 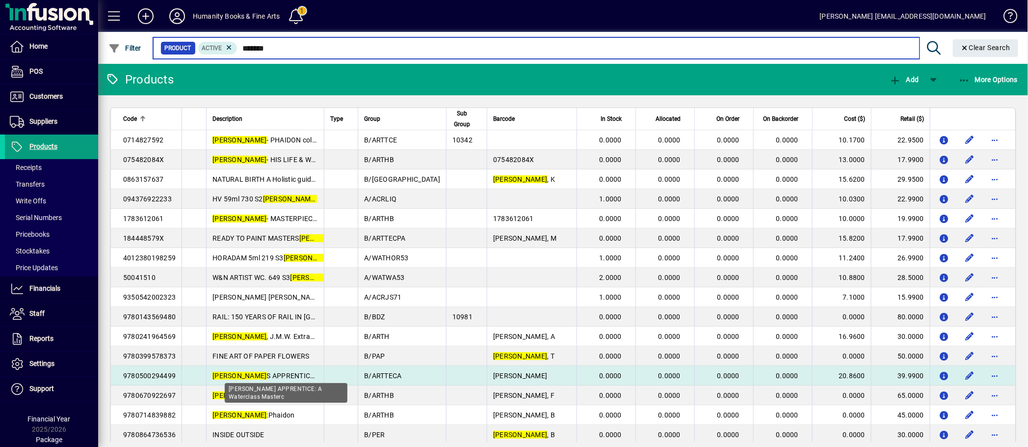 What do you see at coordinates (988, 79) in the screenshot?
I see `span: More Options` at bounding box center [988, 79].